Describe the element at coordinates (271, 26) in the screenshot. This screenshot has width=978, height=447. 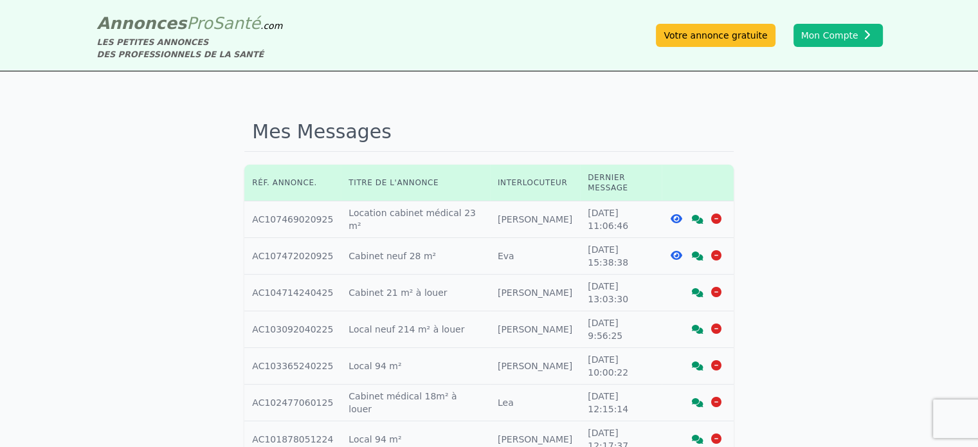
I see `span: .com` at that location.